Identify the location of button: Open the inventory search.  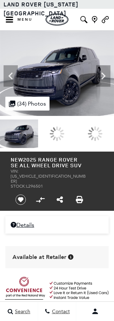
(84, 20).